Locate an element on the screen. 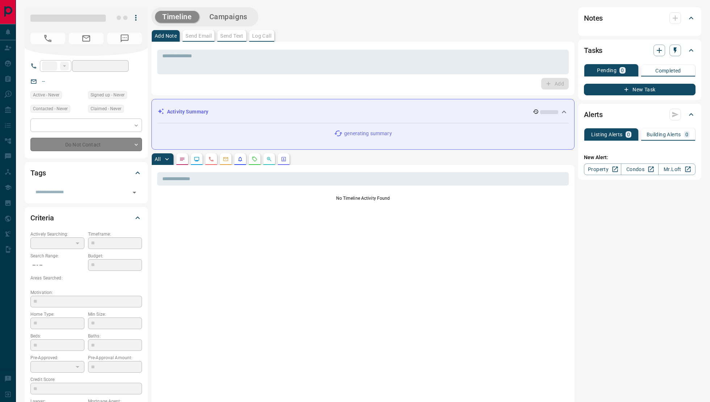 The image size is (710, 402). svg: Emails is located at coordinates (226, 159).